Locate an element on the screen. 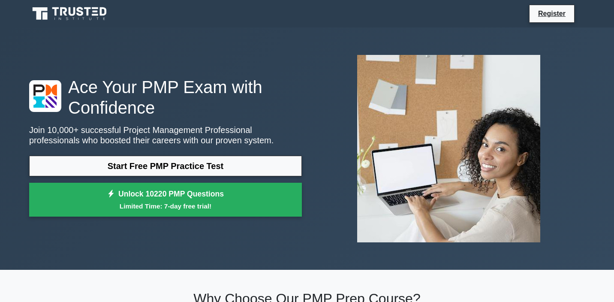 This screenshot has height=302, width=614. a: Unlock 10220 PMP QuestionsLimited Time: 7-day free trial! is located at coordinates (166, 200).